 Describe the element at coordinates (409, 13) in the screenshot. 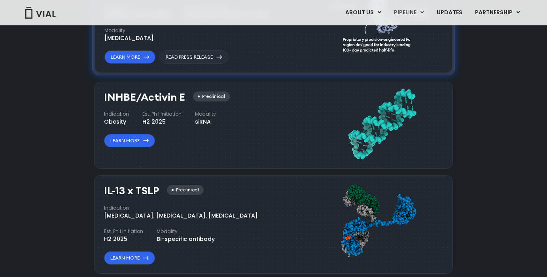

I see `a: PIPELINEMenu Toggle` at that location.